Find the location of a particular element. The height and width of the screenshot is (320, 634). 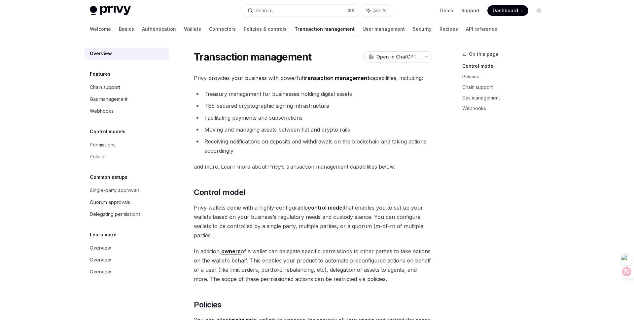

button: Ask AI is located at coordinates (377, 11).